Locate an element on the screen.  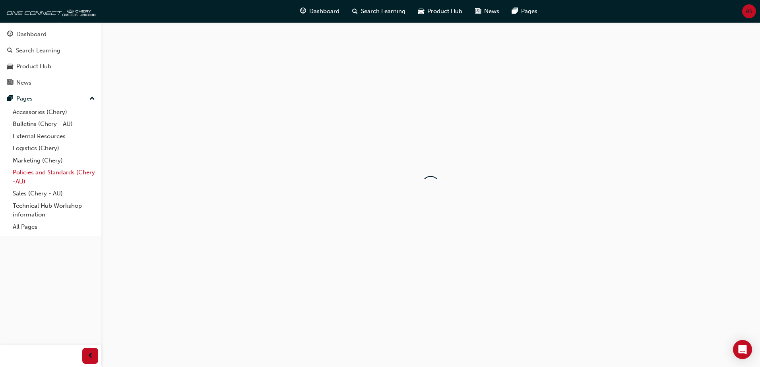
span: prev-icon is located at coordinates (90, 356).